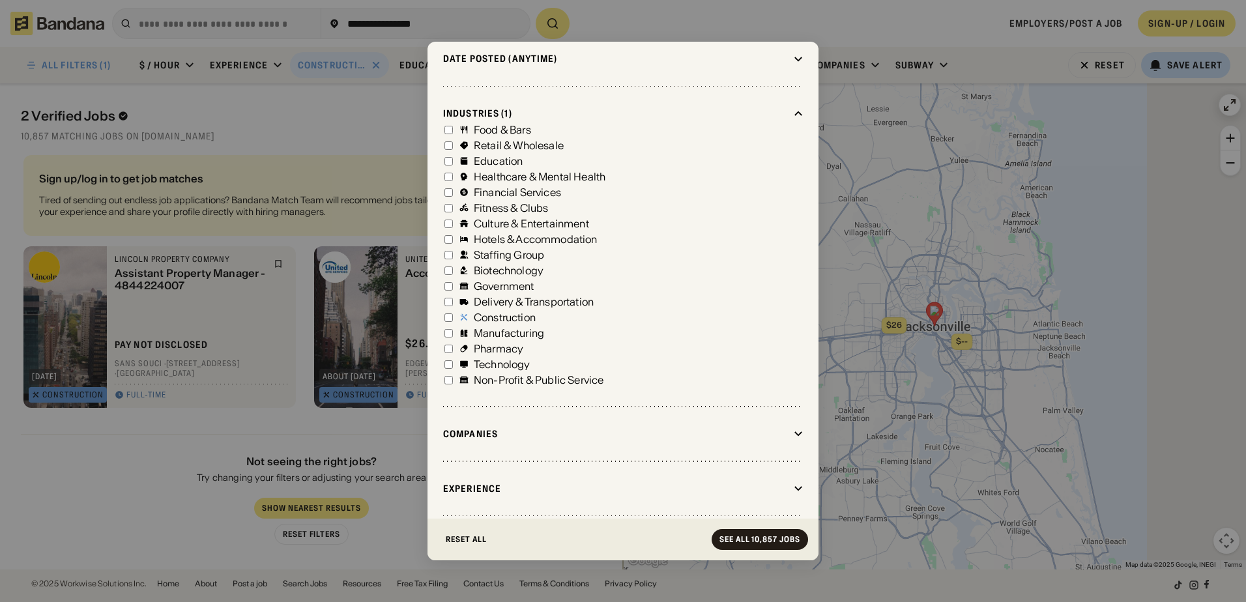 The width and height of the screenshot is (1246, 602). What do you see at coordinates (504, 286) in the screenshot?
I see `div: Government` at bounding box center [504, 286].